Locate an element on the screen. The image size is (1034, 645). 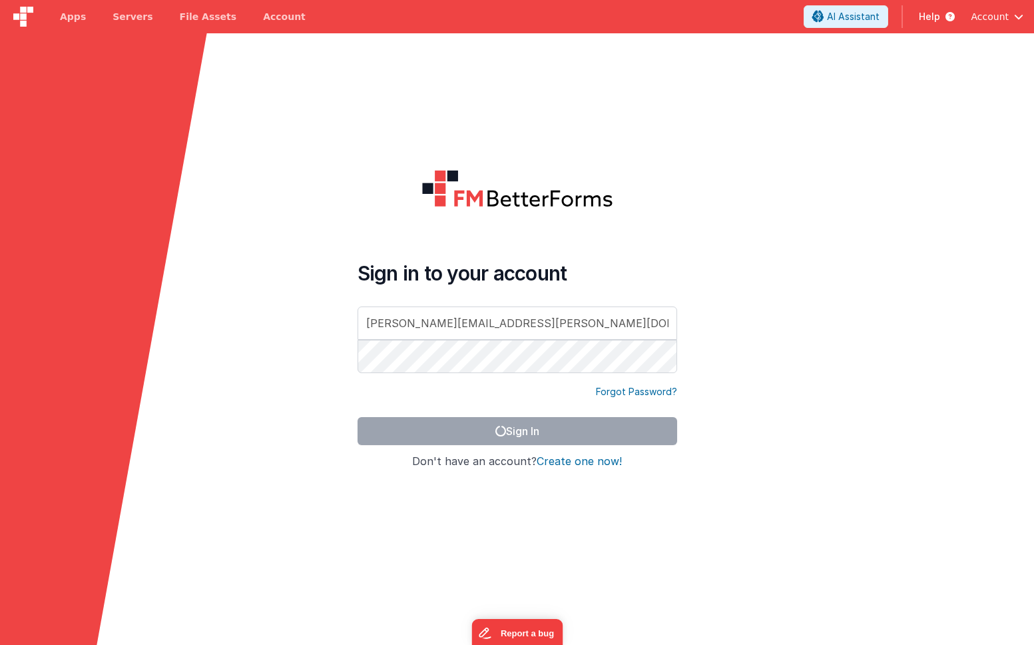
span: AI Assistant is located at coordinates (853, 17).